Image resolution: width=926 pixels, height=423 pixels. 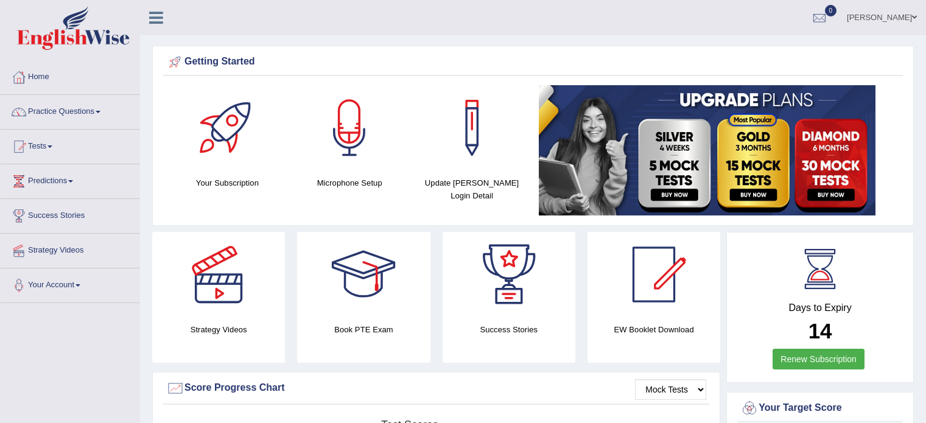 I want to click on a: Tests, so click(x=70, y=145).